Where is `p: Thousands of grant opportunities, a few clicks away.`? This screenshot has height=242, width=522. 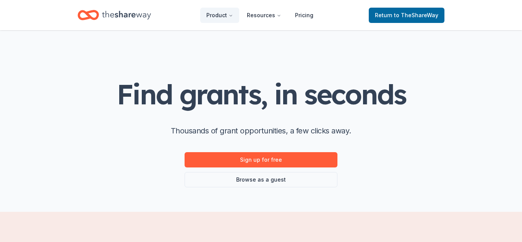
p: Thousands of grant opportunities, a few clicks away. is located at coordinates (261, 131).